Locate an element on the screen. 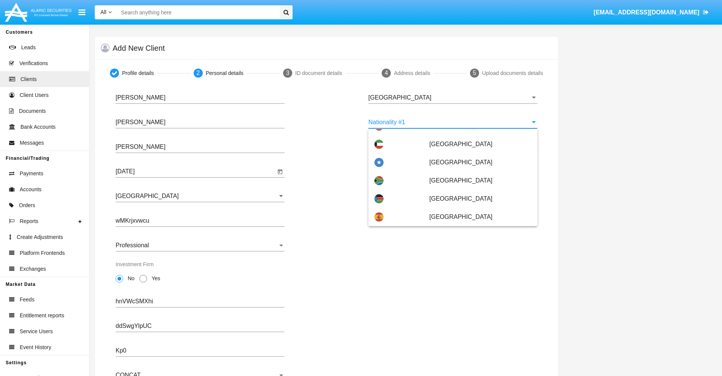  div: Personal details is located at coordinates (225, 73).